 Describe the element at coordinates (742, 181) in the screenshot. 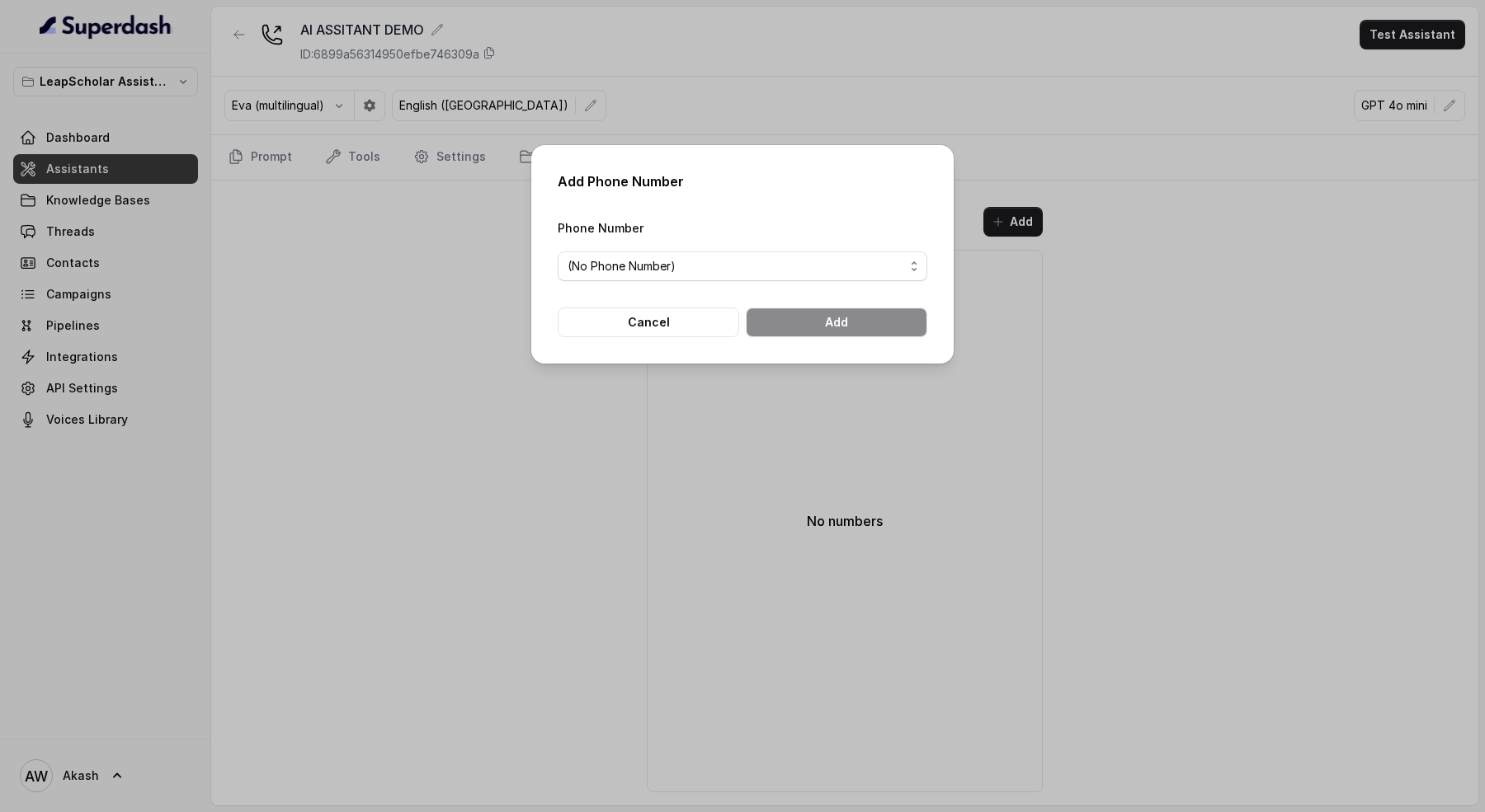

I see `h2: Add Phone Number` at that location.